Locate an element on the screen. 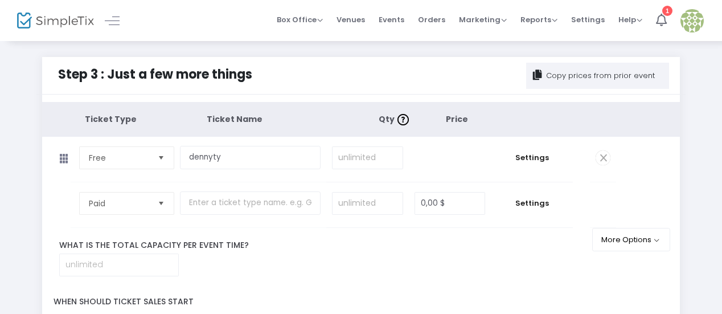 The width and height of the screenshot is (722, 314). span: Help is located at coordinates (630, 19).